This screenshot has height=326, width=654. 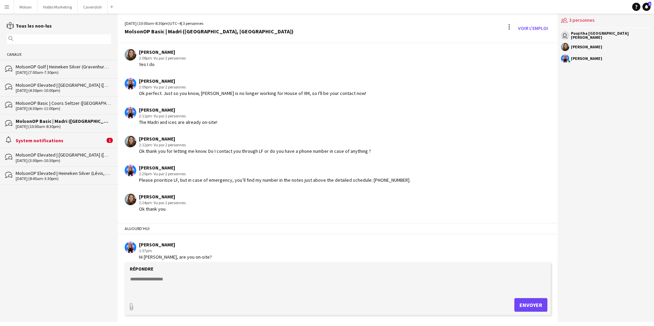 What do you see at coordinates (93, 7) in the screenshot?
I see `button: Cavendish` at bounding box center [93, 7].